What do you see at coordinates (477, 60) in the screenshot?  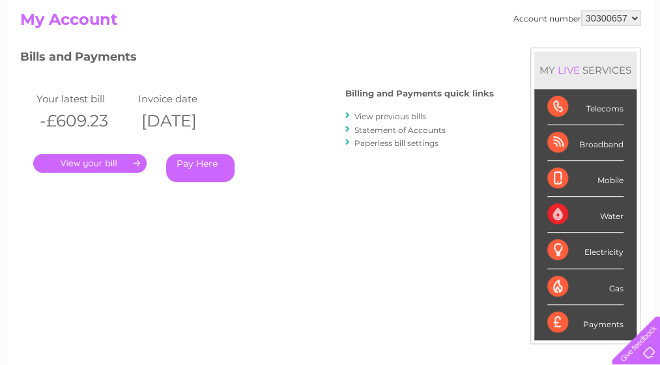 I see `a: Energy` at bounding box center [477, 60].